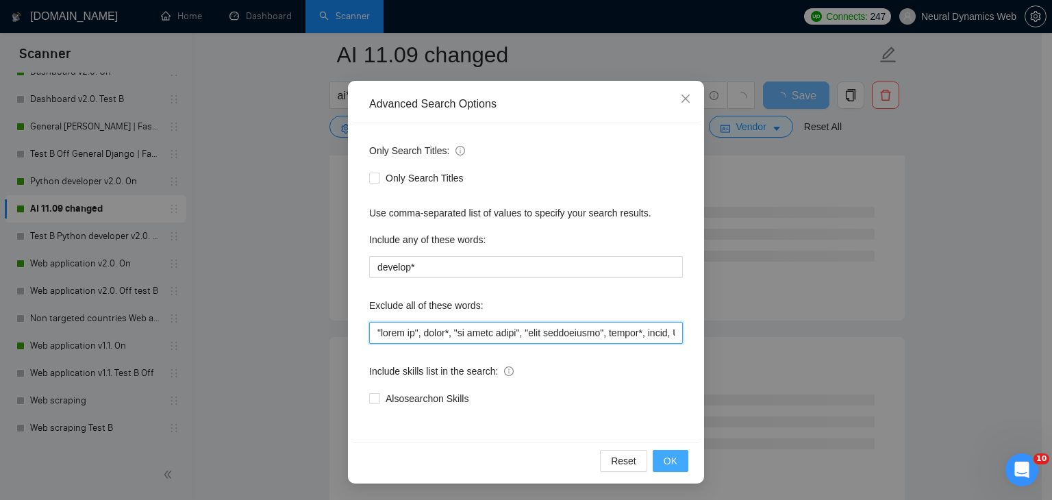  Describe the element at coordinates (441, 371) in the screenshot. I see `span: Include skills list in the search:` at that location.